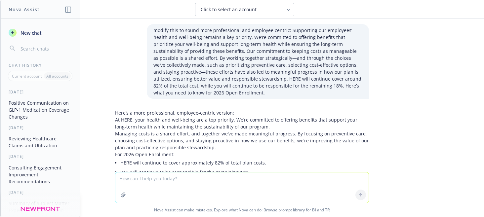  What do you see at coordinates (327, 210) in the screenshot?
I see `a: TR` at bounding box center [327, 210].